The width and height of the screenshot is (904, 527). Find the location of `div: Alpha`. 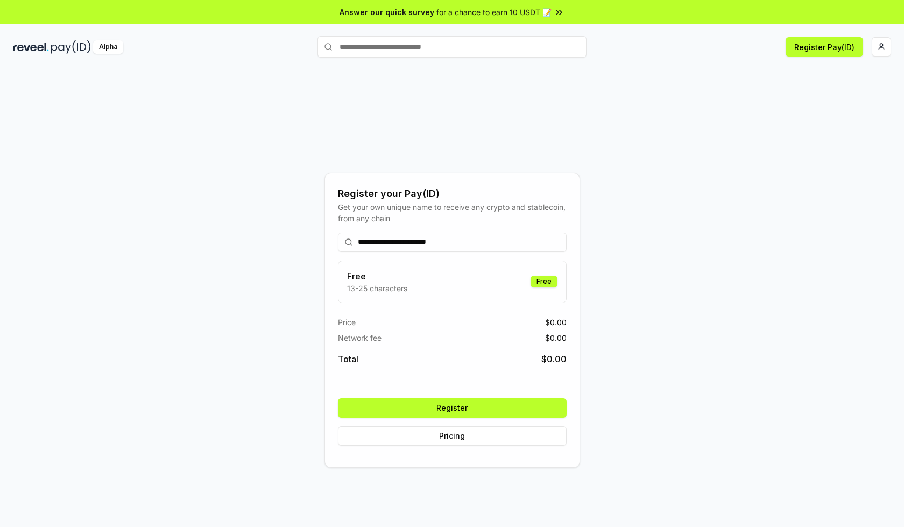

div: Alpha is located at coordinates (108, 47).